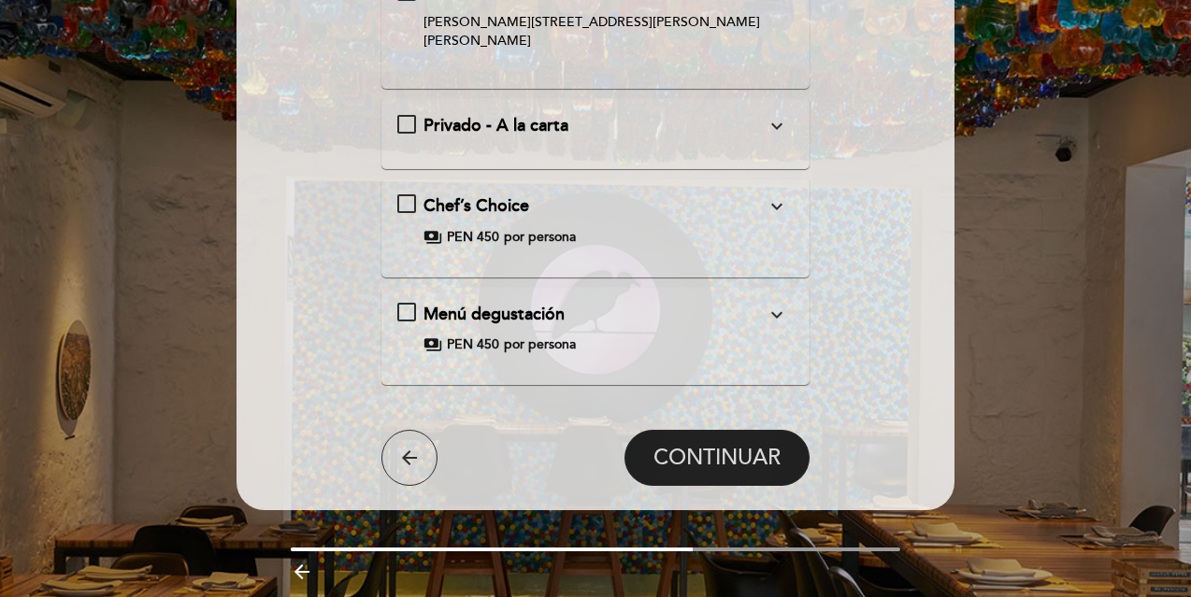 The image size is (1191, 597). What do you see at coordinates (410, 458) in the screenshot?
I see `button: arrow_back` at bounding box center [410, 458].